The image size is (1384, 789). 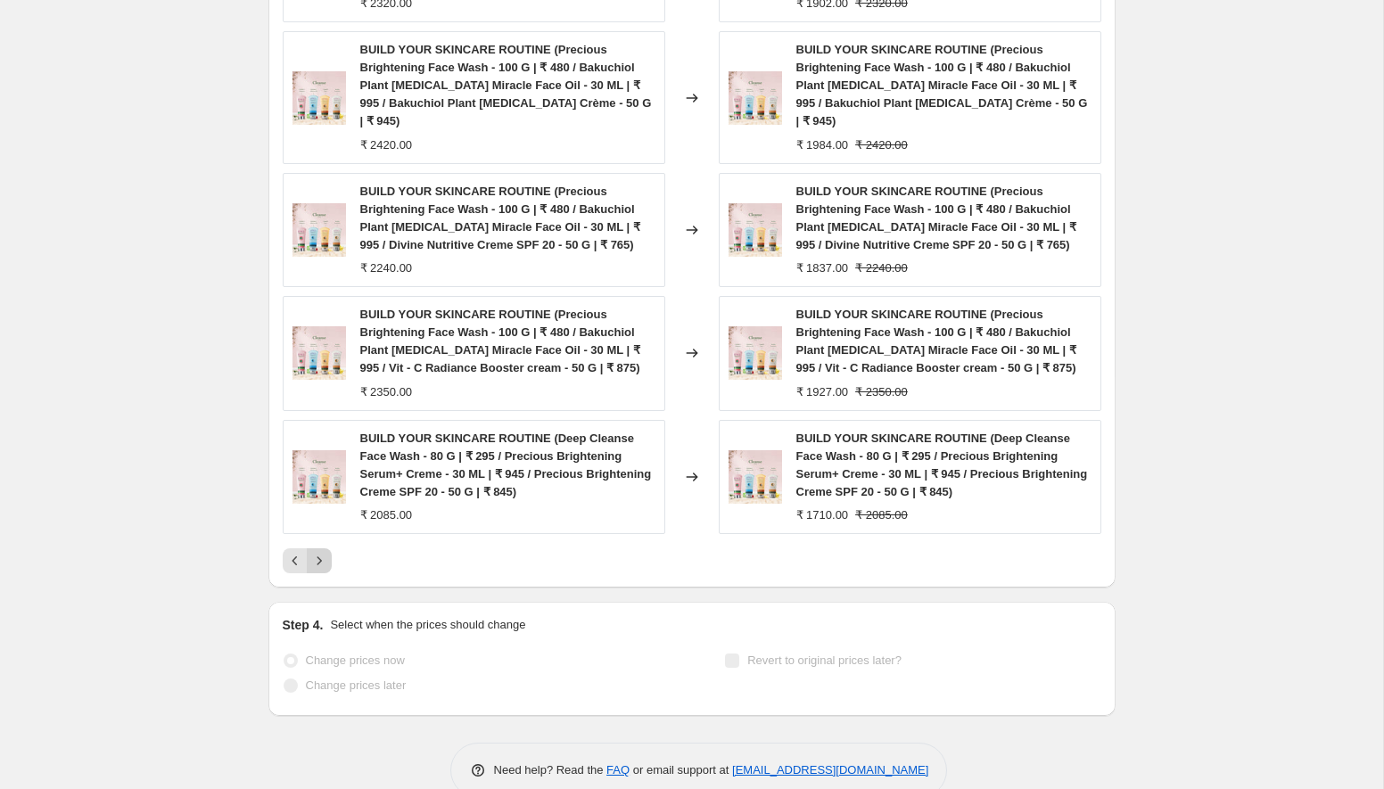 I want to click on div: ₹ 1837.00, so click(x=822, y=269).